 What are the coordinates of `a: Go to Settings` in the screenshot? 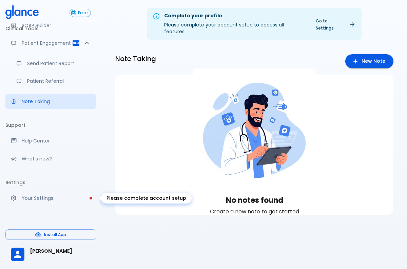 It's located at (335, 24).